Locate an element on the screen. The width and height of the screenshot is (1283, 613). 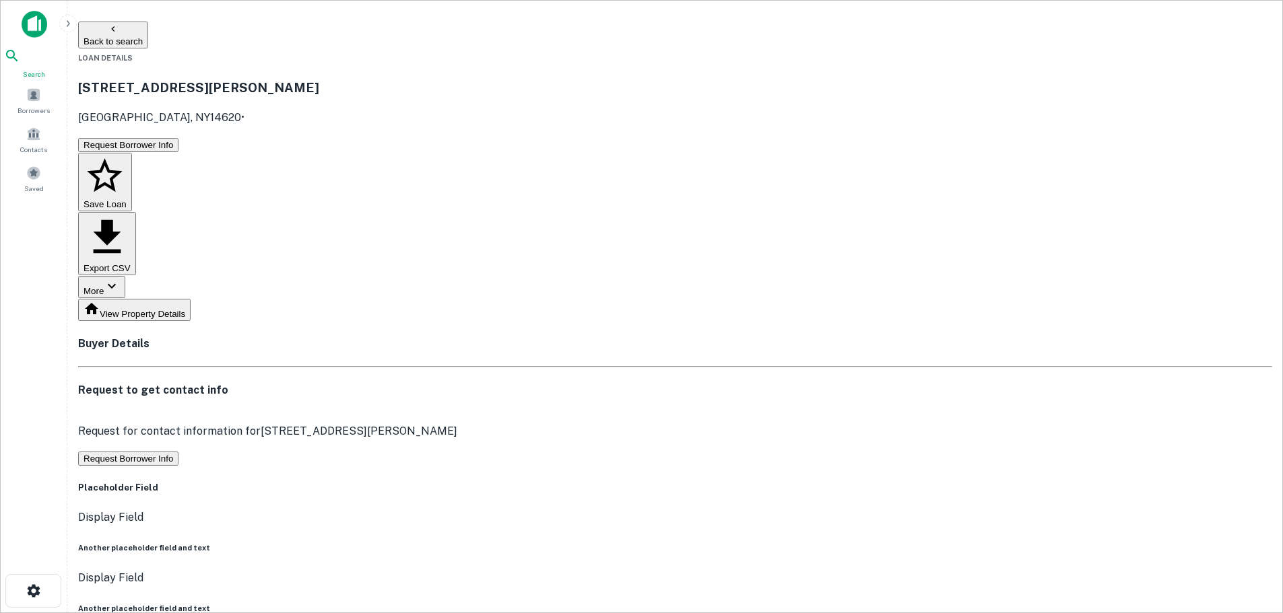
span: Loan Details is located at coordinates (105, 58).